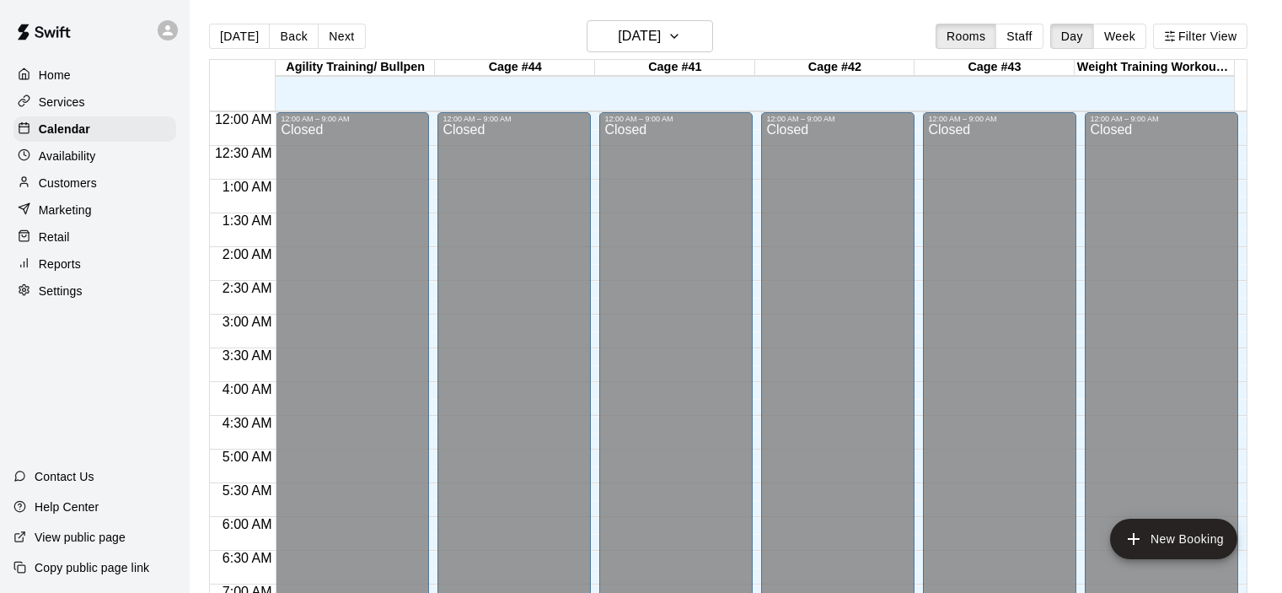 This screenshot has height=593, width=1282. What do you see at coordinates (94, 129) in the screenshot?
I see `div: Calendar` at bounding box center [94, 129].